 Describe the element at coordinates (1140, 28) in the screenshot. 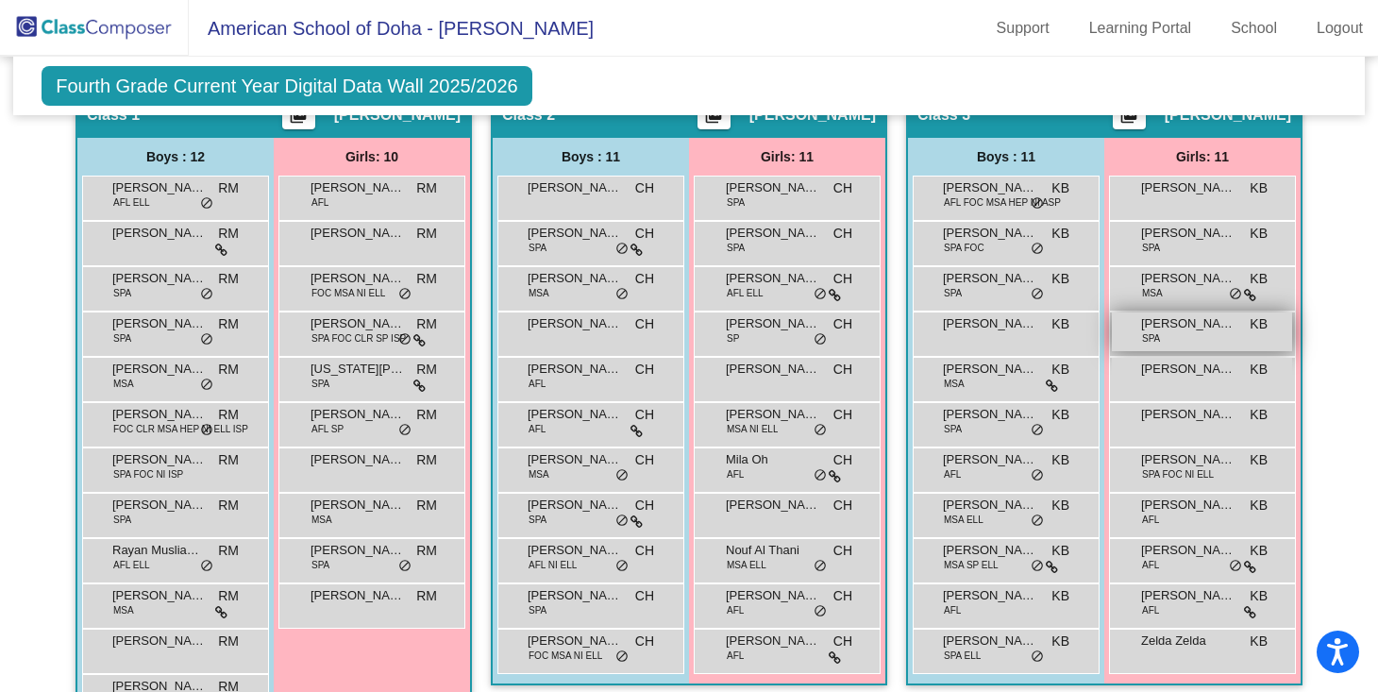

I see `a: Learning Portal` at that location.